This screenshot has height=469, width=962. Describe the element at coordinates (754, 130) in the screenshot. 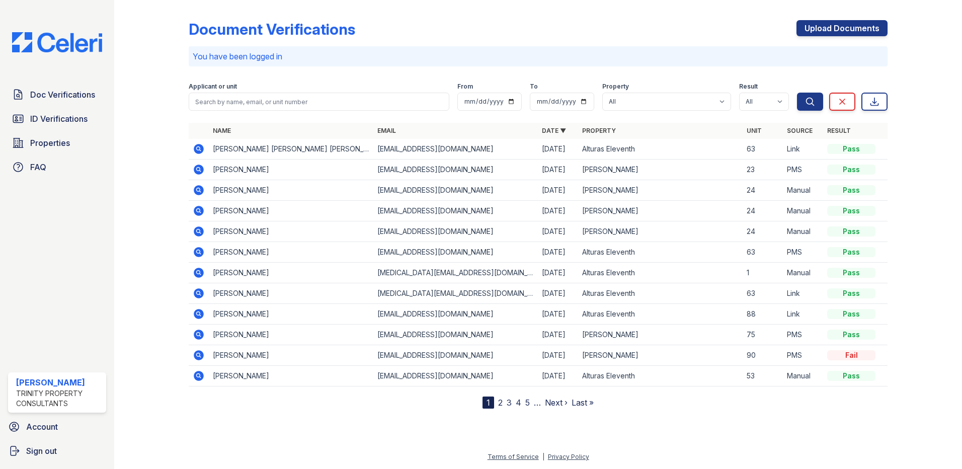

I see `a: Unit` at that location.